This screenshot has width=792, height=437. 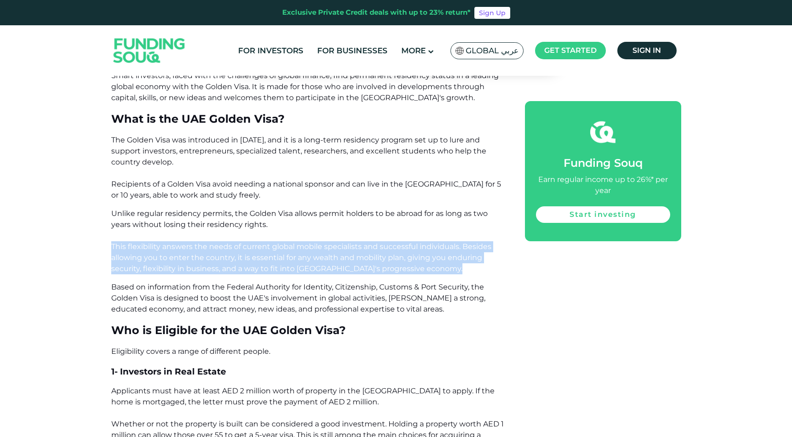 I want to click on span: Funding Souq, so click(x=603, y=163).